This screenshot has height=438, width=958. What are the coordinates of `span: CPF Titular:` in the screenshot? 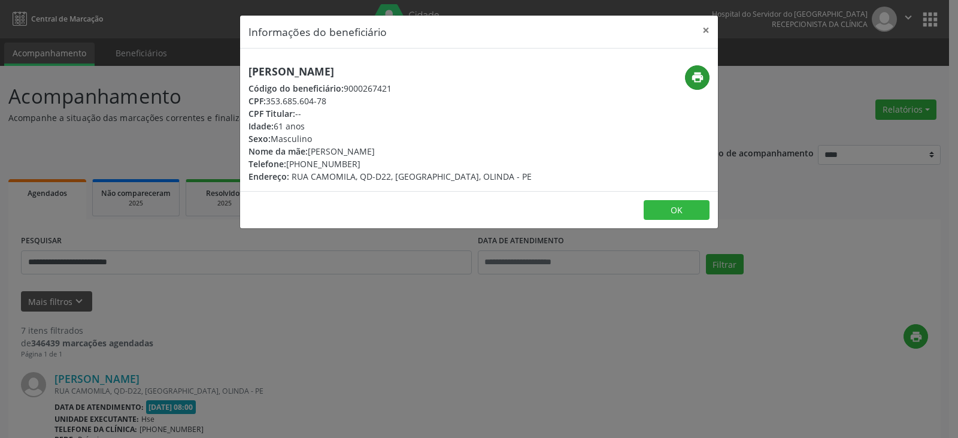 It's located at (272, 113).